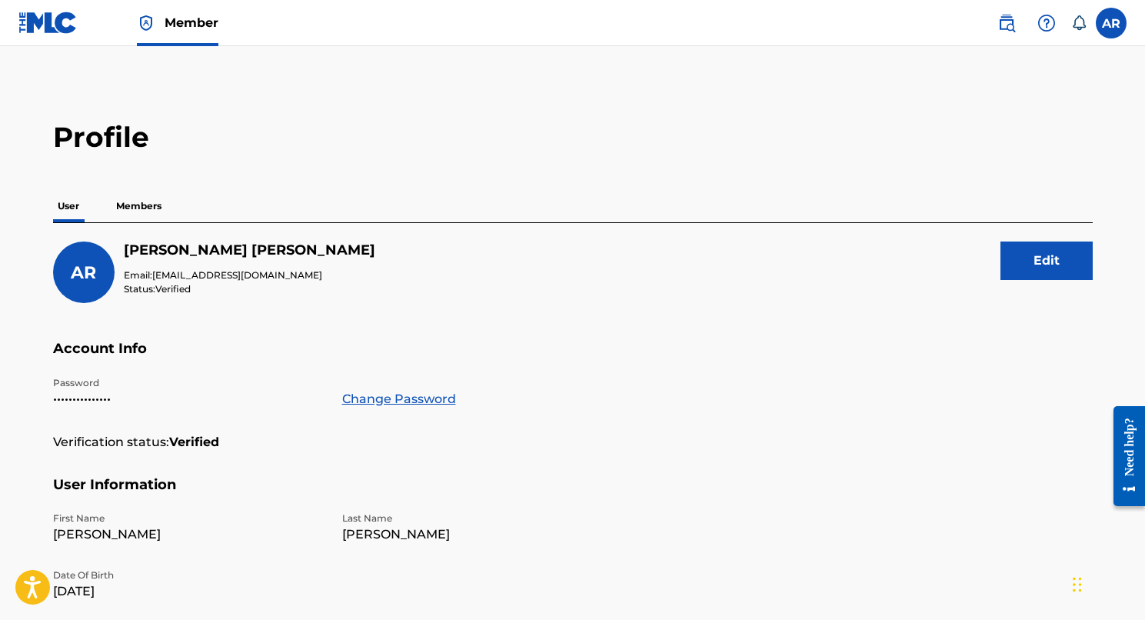 The width and height of the screenshot is (1145, 620). I want to click on a: Public Search, so click(1007, 23).